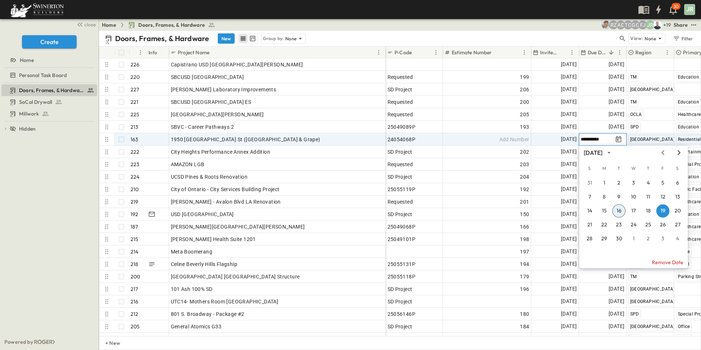 The width and height of the screenshot is (701, 350). What do you see at coordinates (678, 168) in the screenshot?
I see `span: Saturday` at bounding box center [678, 168].